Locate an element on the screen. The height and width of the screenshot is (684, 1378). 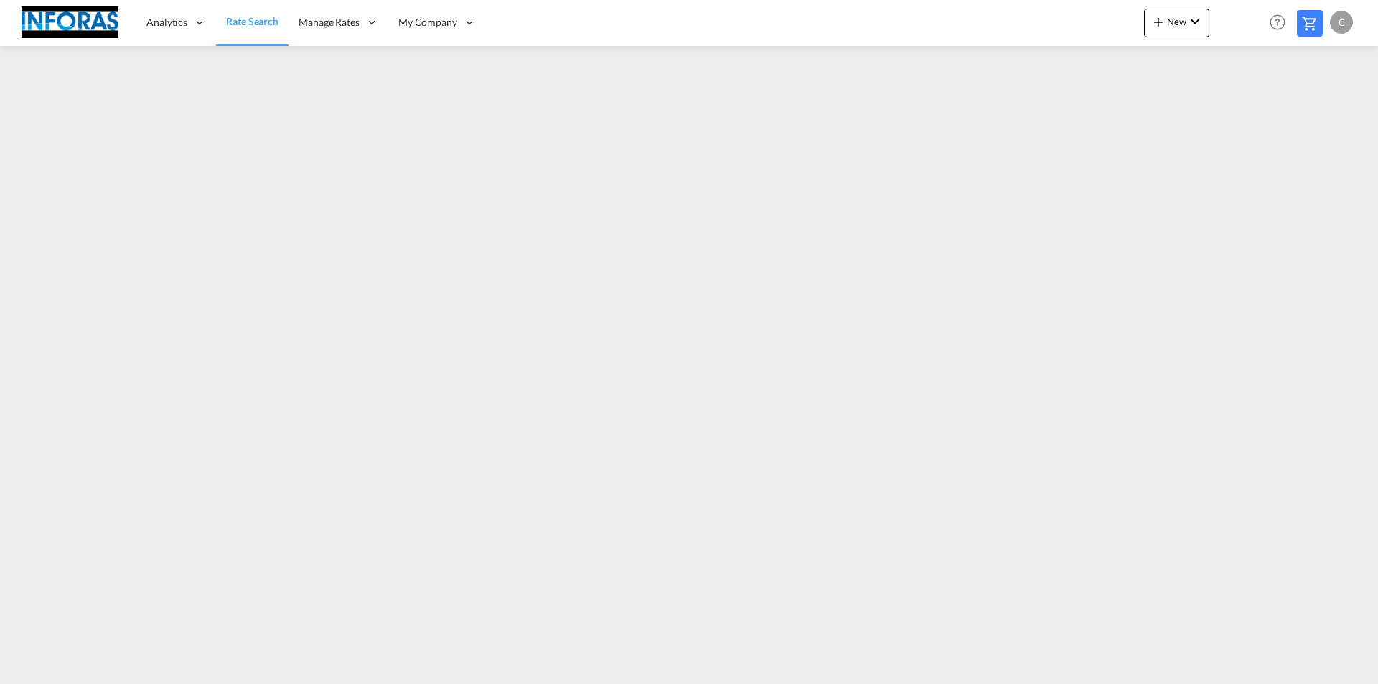
div: C is located at coordinates (1342, 22).